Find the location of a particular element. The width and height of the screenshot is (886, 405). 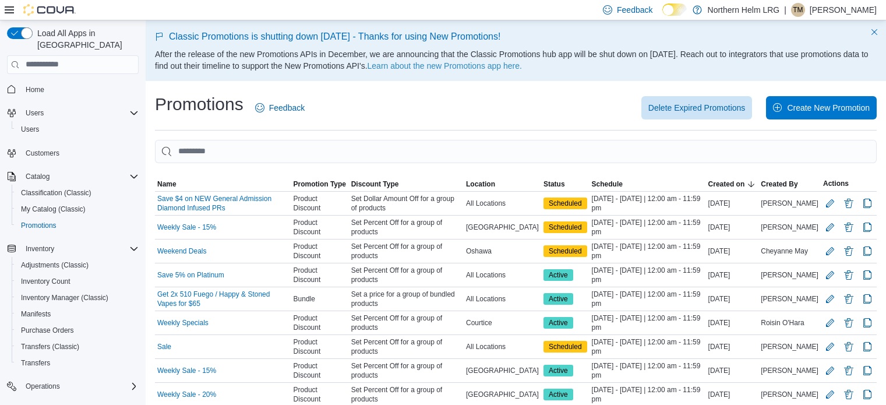

span: Roisin O'Hara is located at coordinates (782, 323).